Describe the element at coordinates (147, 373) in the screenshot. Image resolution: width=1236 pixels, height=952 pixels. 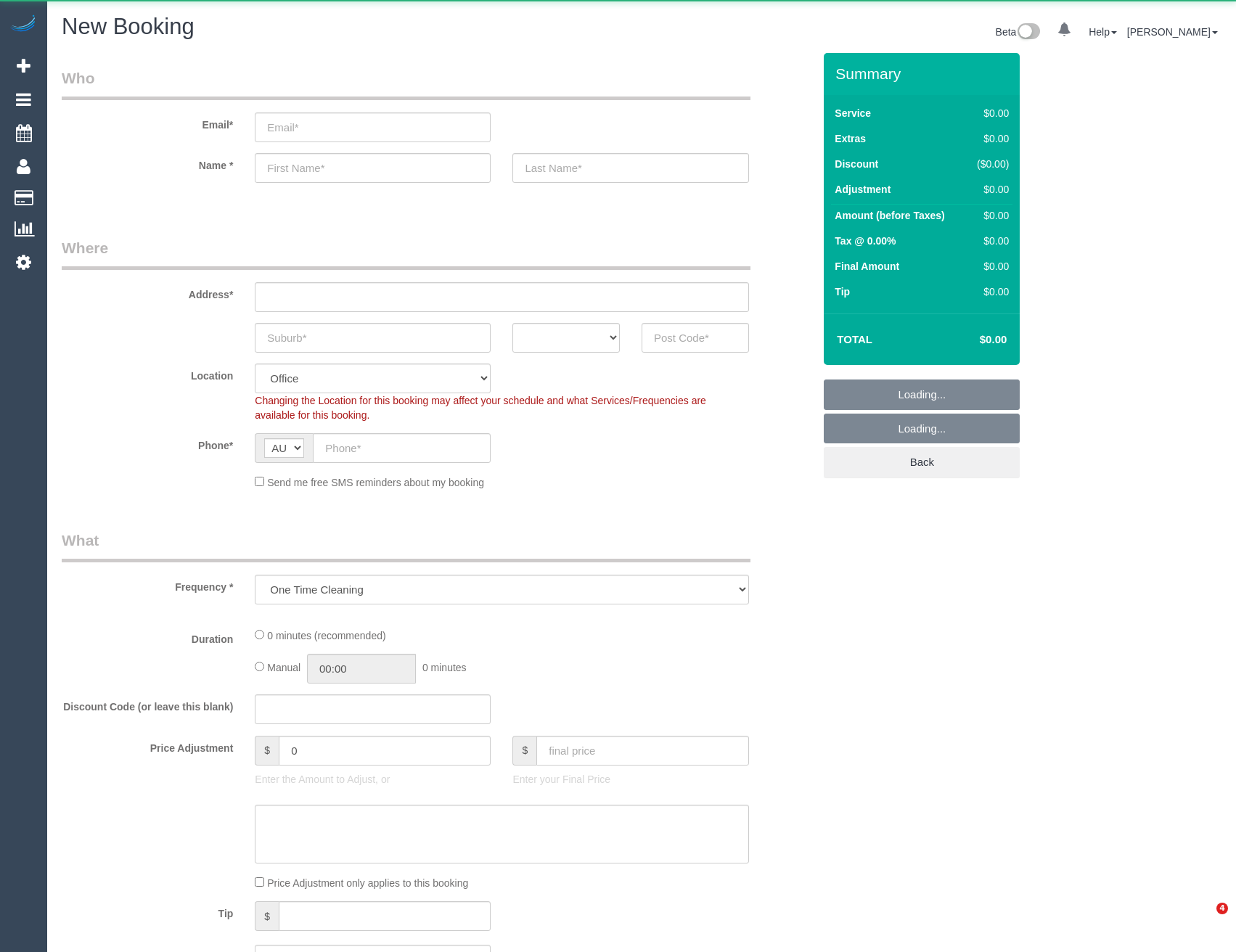
I see `label: Location` at that location.